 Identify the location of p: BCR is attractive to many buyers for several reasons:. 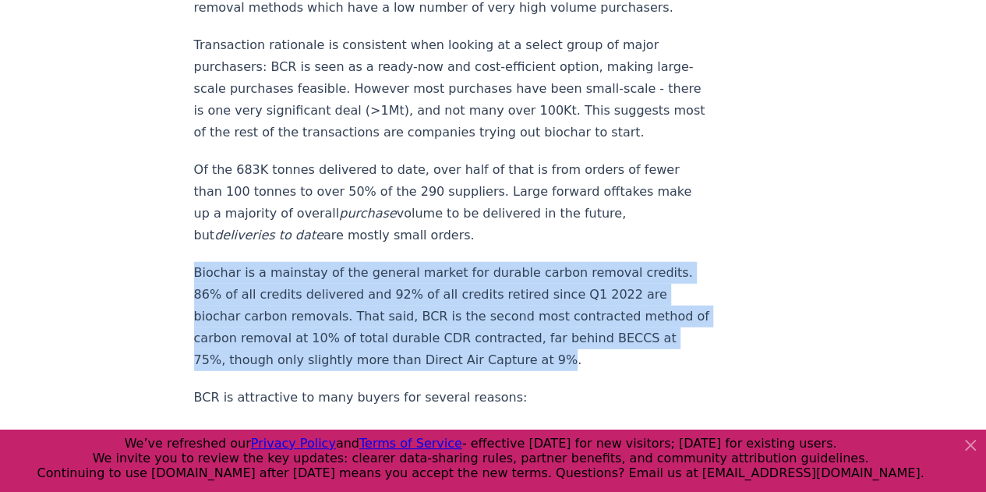
(452, 397).